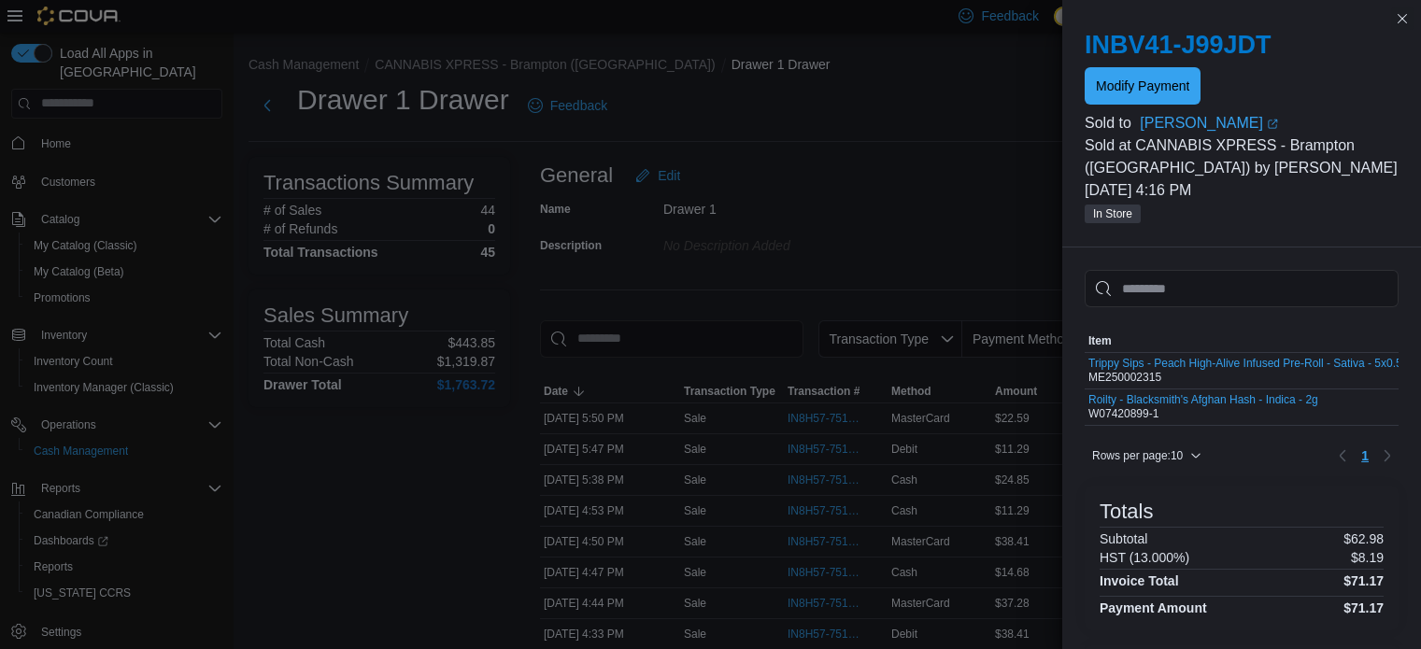 This screenshot has height=649, width=1421. What do you see at coordinates (1342, 456) in the screenshot?
I see `button: Previous page` at bounding box center [1342, 456].